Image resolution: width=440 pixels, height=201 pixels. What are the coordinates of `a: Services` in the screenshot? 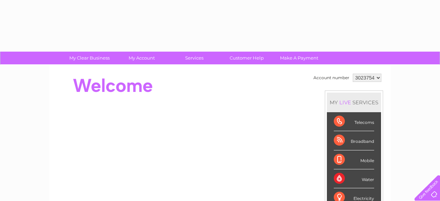 It's located at (194, 58).